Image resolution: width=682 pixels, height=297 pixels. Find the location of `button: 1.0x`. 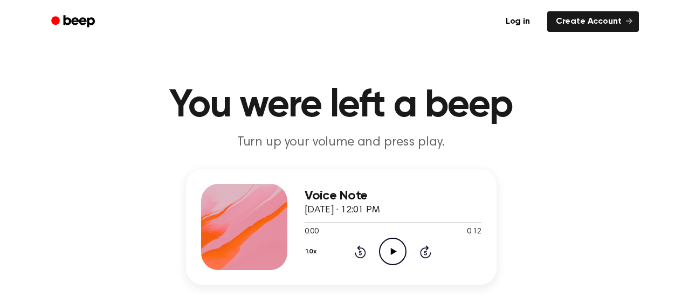

button: 1.0x is located at coordinates (313, 252).